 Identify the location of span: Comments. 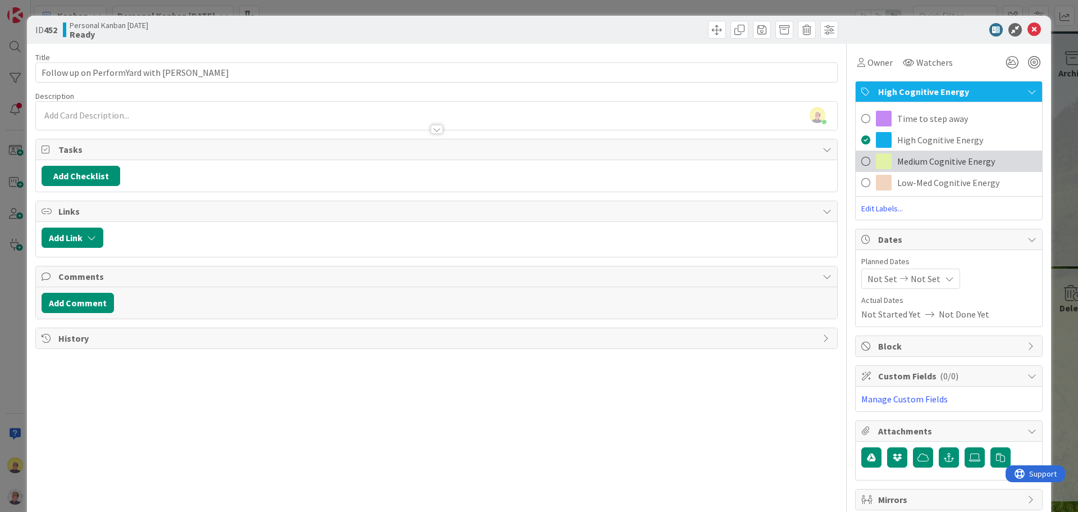
(438, 276).